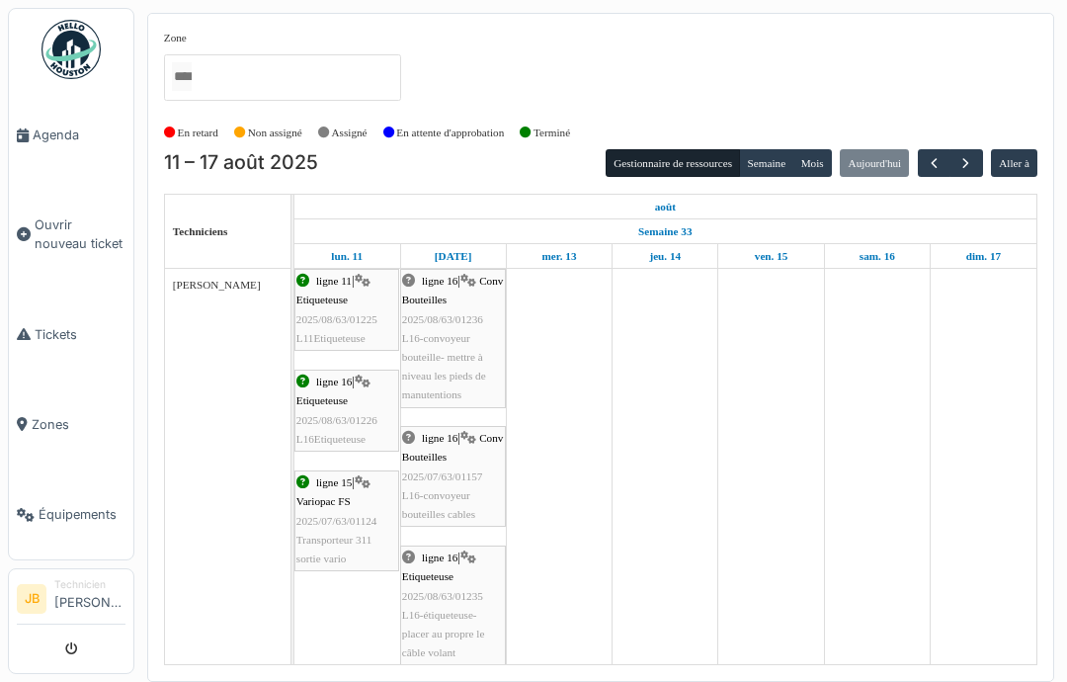  Describe the element at coordinates (444, 366) in the screenshot. I see `span: L16-convoyeur bouteille- mettre à niveau les pieds de manutentions` at that location.